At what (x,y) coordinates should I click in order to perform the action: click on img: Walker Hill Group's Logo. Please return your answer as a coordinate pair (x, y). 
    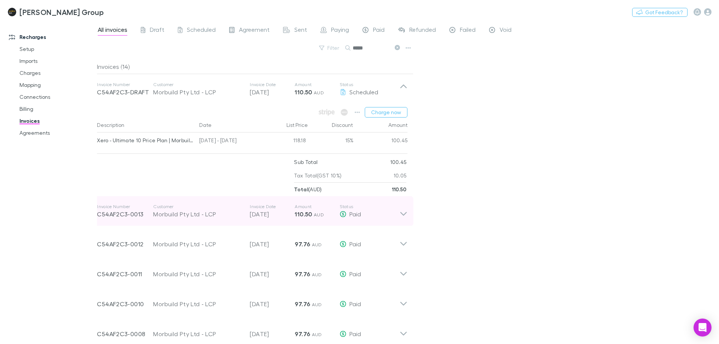
    Looking at the image, I should click on (12, 12).